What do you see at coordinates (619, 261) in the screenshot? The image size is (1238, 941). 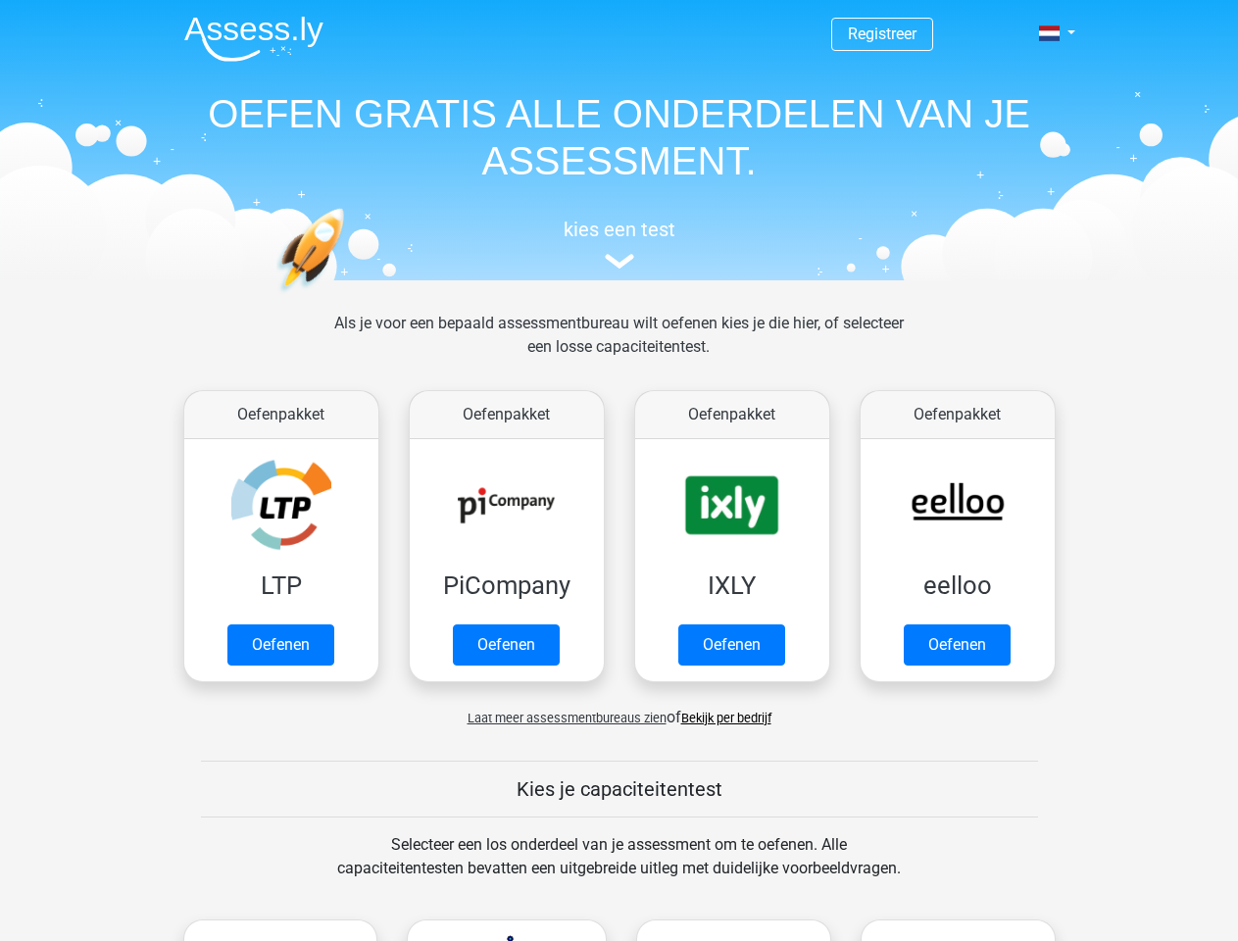 I see `img: assessment` at bounding box center [619, 261].